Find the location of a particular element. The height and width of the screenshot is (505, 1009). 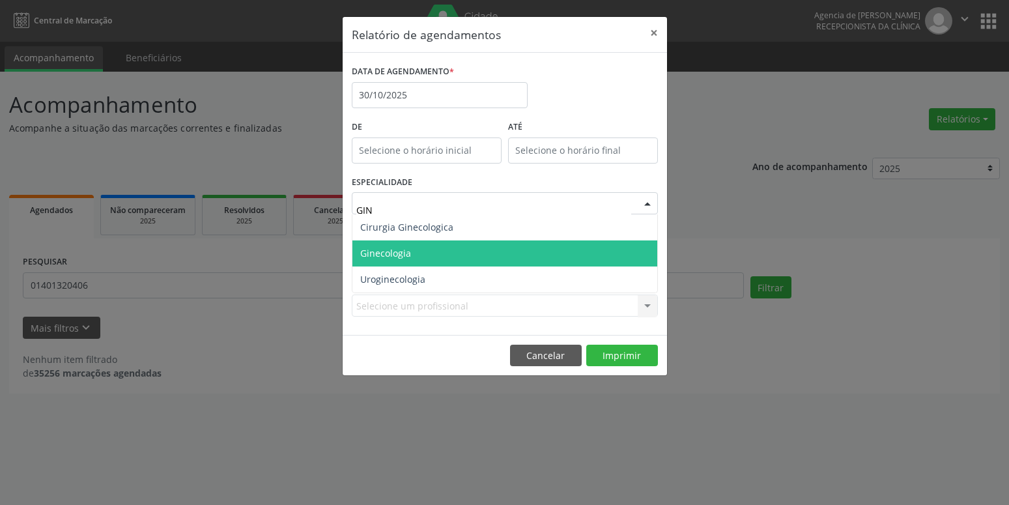

h5: Relatório de agendamentos is located at coordinates (426, 35).